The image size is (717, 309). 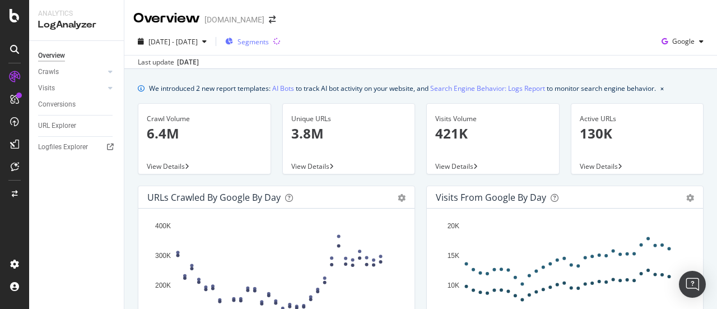 What do you see at coordinates (71, 72) in the screenshot?
I see `a: Crawls` at bounding box center [71, 72].